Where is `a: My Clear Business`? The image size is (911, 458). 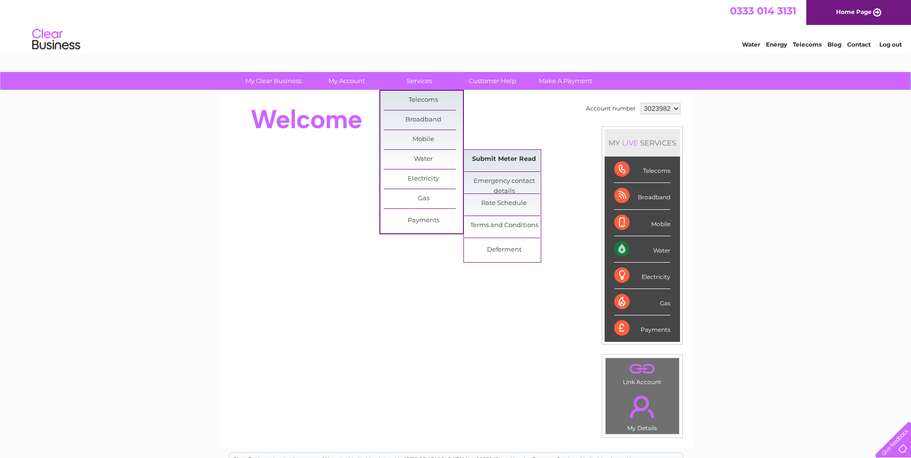 a: My Clear Business is located at coordinates (273, 81).